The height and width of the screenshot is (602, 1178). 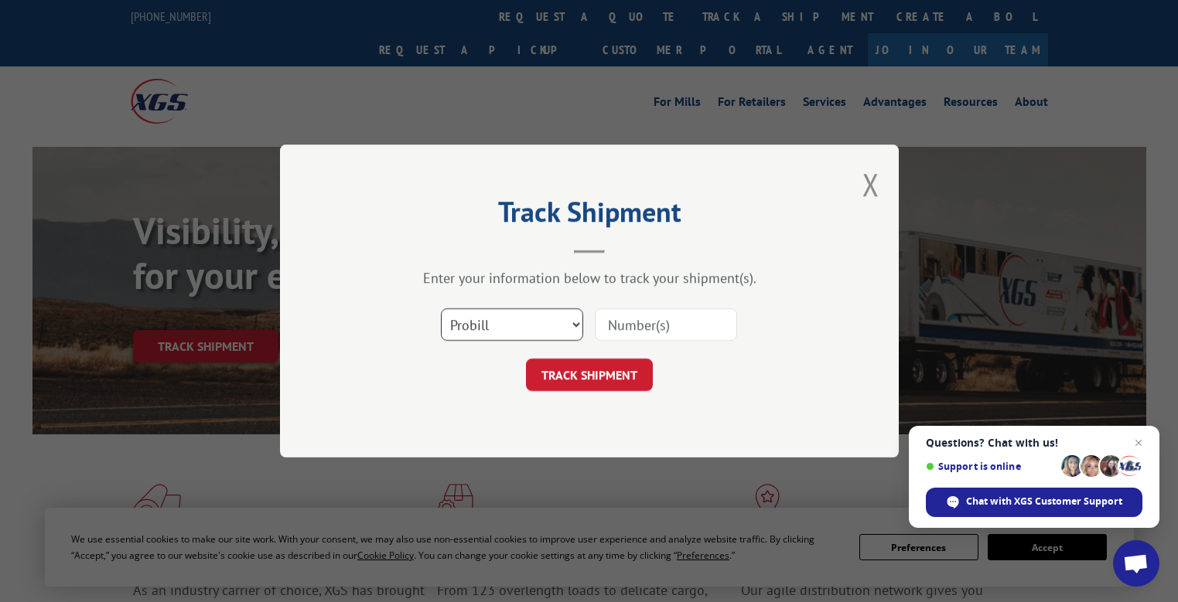 I want to click on span: Support is online, so click(x=991, y=466).